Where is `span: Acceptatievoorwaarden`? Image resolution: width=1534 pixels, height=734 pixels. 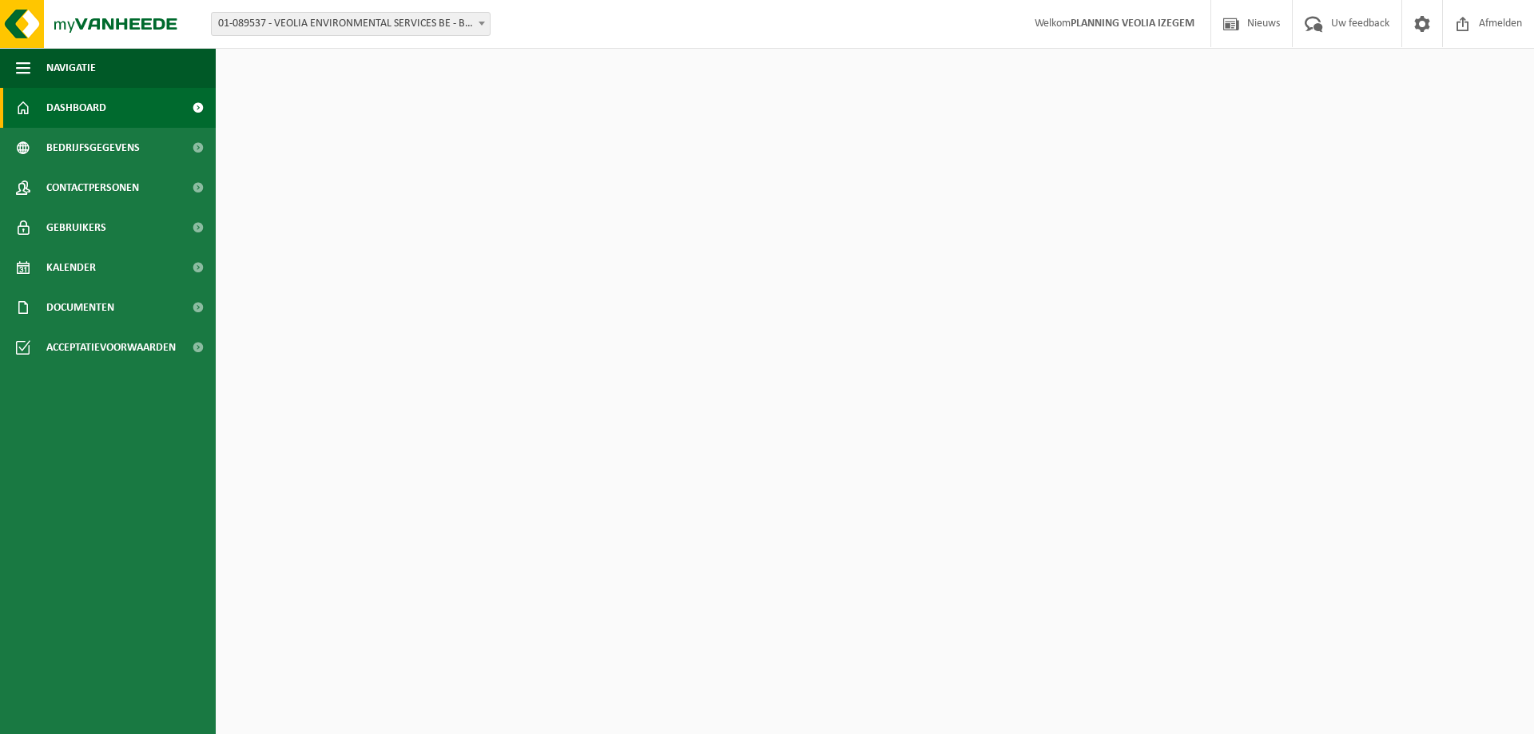
span: Acceptatievoorwaarden is located at coordinates (111, 348).